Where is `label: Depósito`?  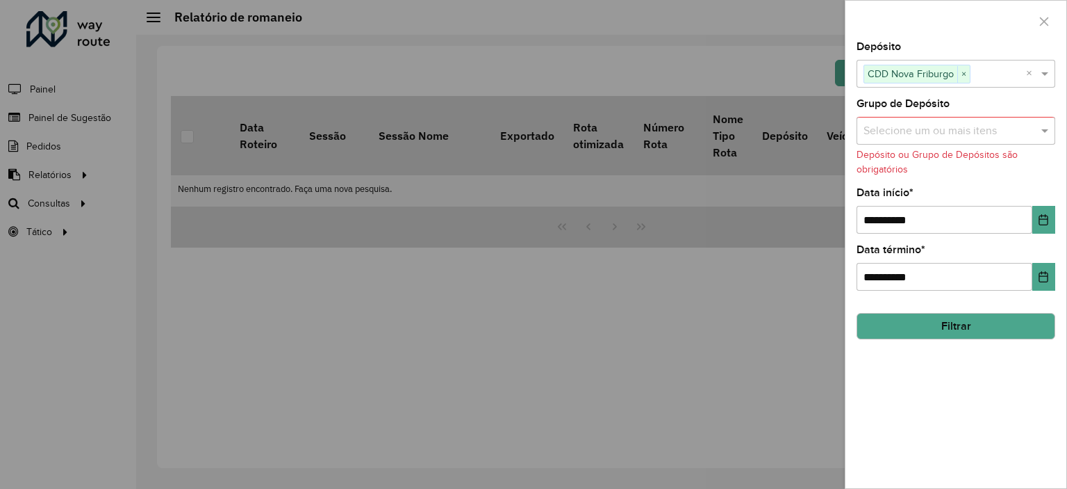
label: Depósito is located at coordinates (879, 47).